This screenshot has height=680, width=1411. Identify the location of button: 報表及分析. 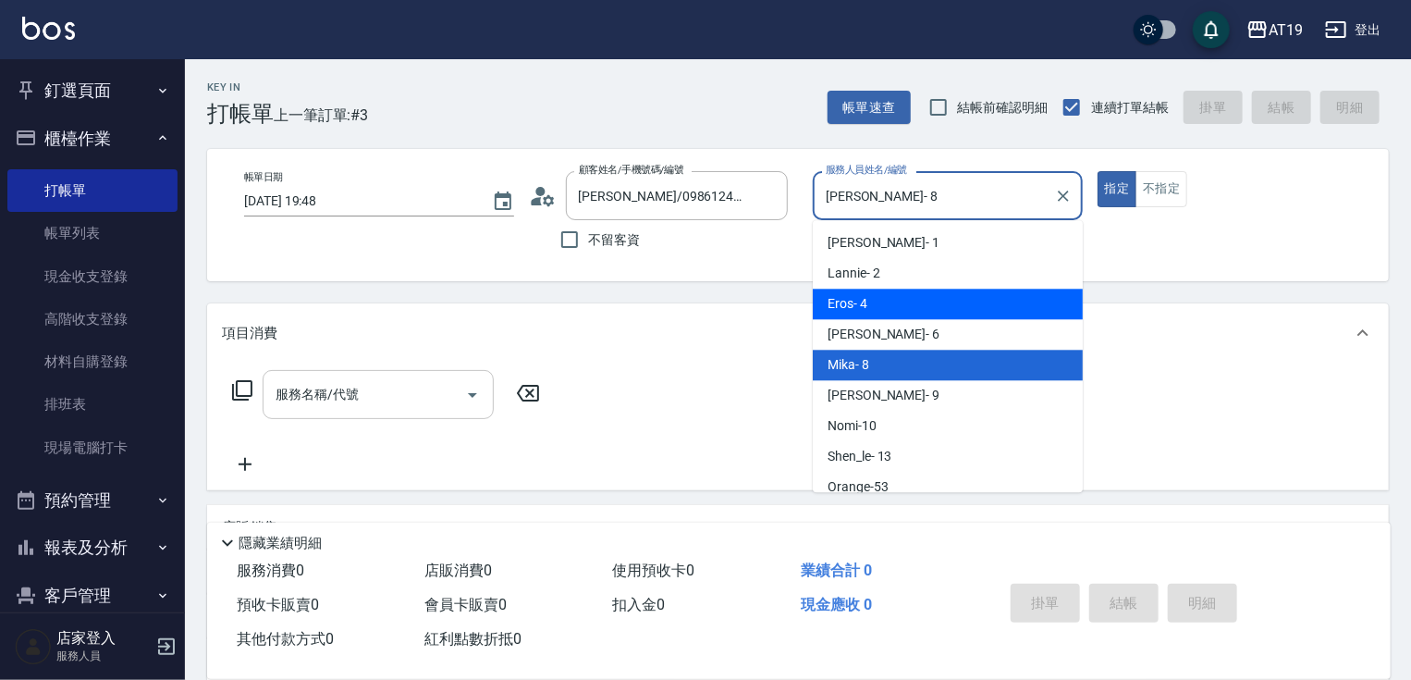
(92, 547).